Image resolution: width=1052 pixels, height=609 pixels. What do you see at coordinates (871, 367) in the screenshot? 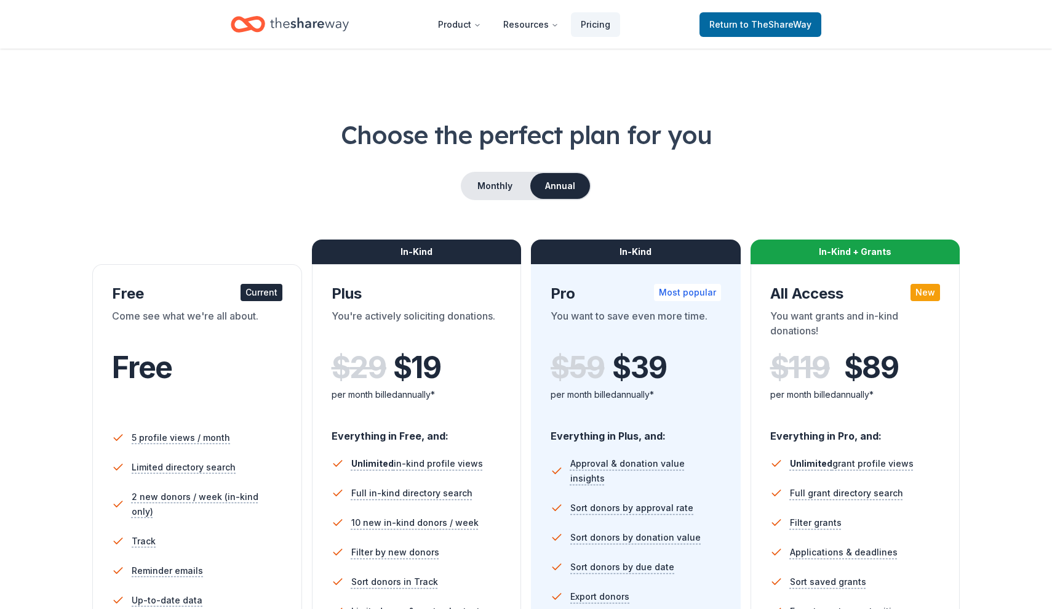
I see `span: $ 89` at bounding box center [871, 367].